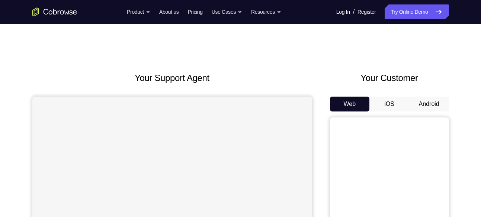 Image resolution: width=481 pixels, height=217 pixels. I want to click on a: Go to the home page, so click(55, 12).